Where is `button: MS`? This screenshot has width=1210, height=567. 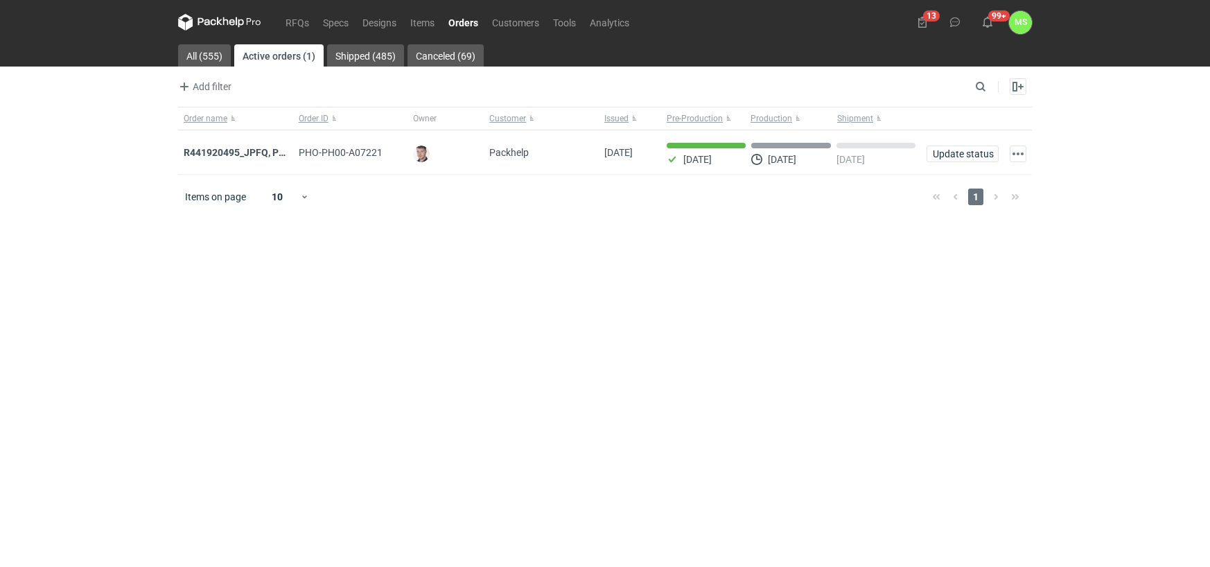 button: MS is located at coordinates (1020, 22).